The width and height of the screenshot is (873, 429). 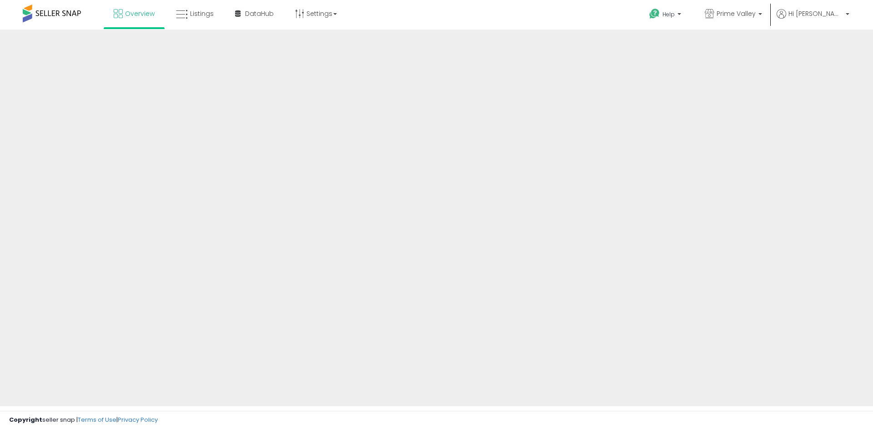 What do you see at coordinates (668, 14) in the screenshot?
I see `span: Help` at bounding box center [668, 14].